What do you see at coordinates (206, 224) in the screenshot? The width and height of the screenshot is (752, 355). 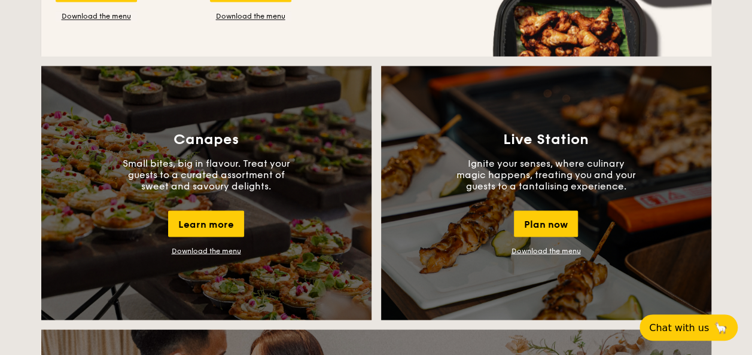 I see `div: Learn more` at bounding box center [206, 224].